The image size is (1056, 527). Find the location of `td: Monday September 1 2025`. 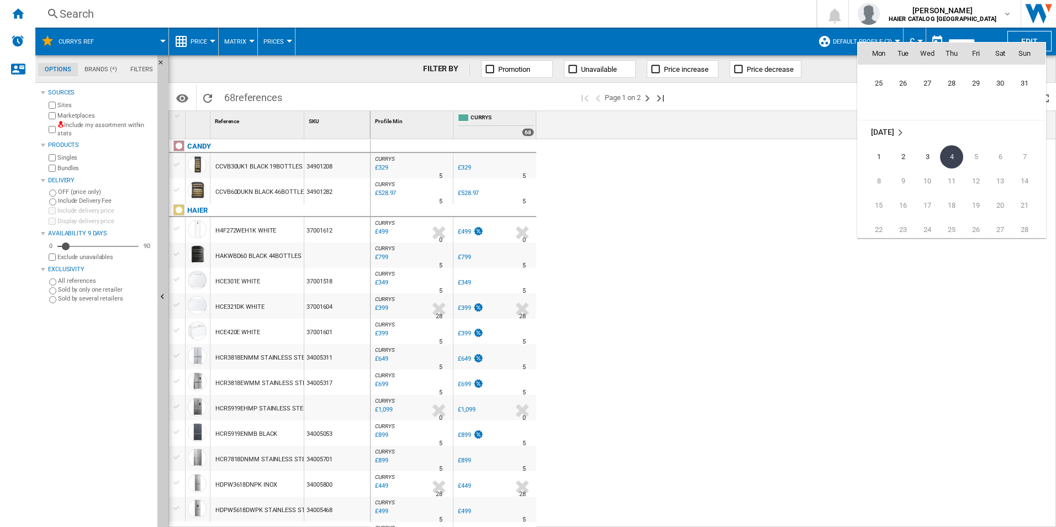

td: Monday September 1 2025 is located at coordinates (874, 157).